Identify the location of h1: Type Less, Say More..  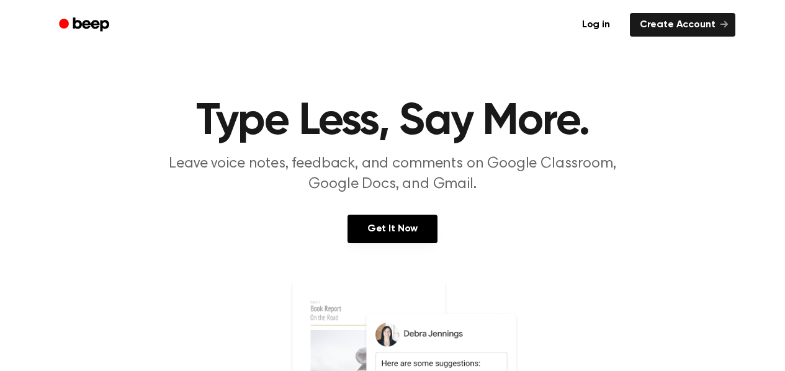
(393, 122).